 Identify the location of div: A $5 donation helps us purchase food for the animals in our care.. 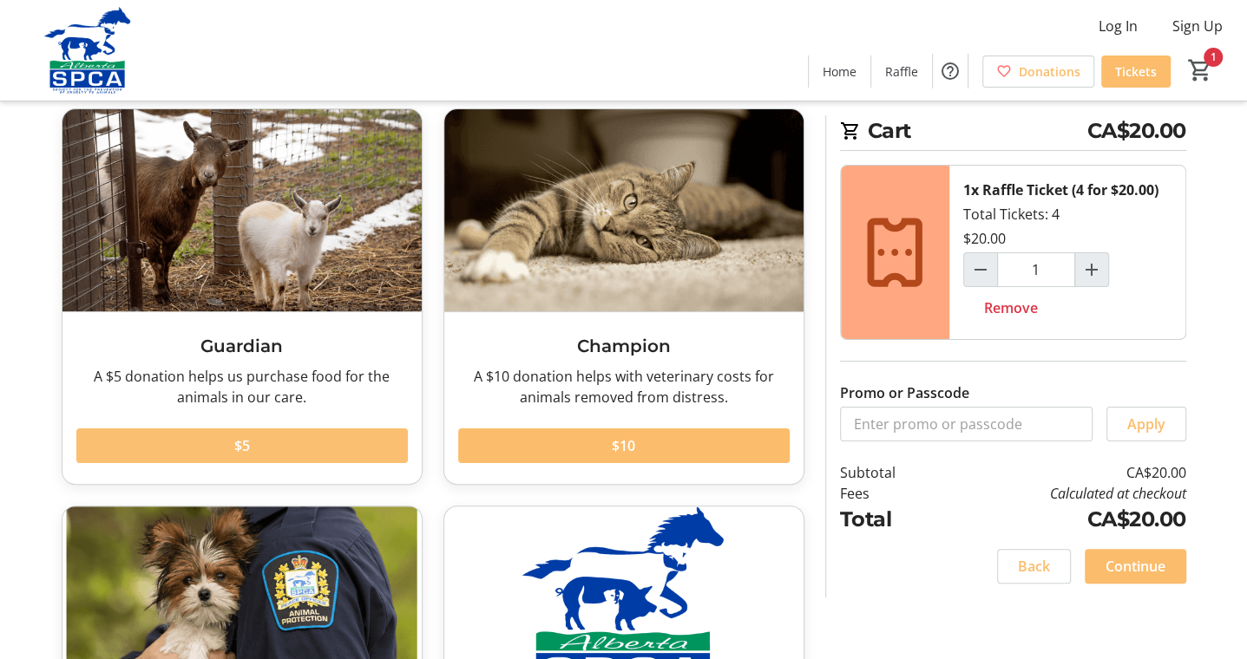
(242, 387).